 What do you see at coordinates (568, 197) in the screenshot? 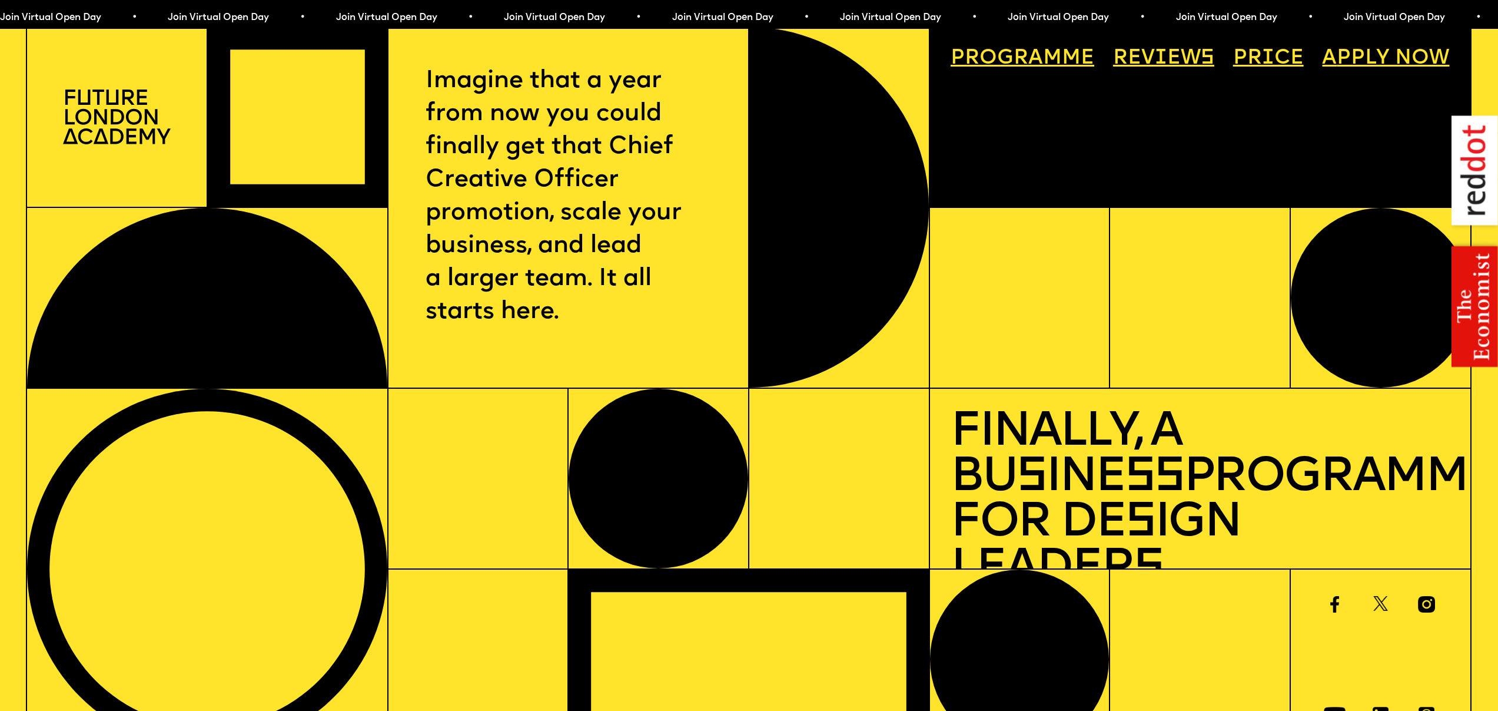
I see `p: Imagine that a year from now you could finally get that Chief Creative Officer promotion, scale y...` at bounding box center [568, 197].